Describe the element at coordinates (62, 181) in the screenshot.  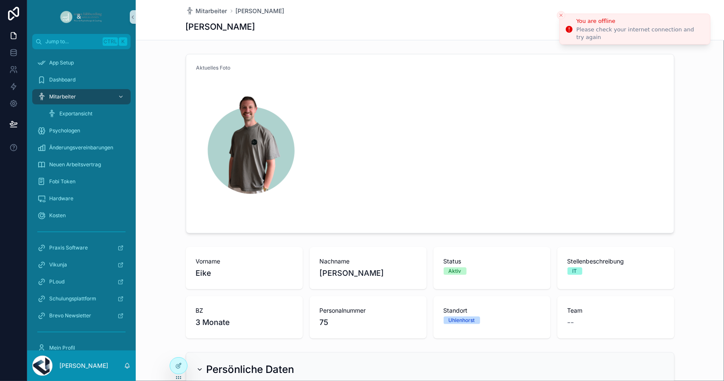
I see `span: Fobi Token` at that location.